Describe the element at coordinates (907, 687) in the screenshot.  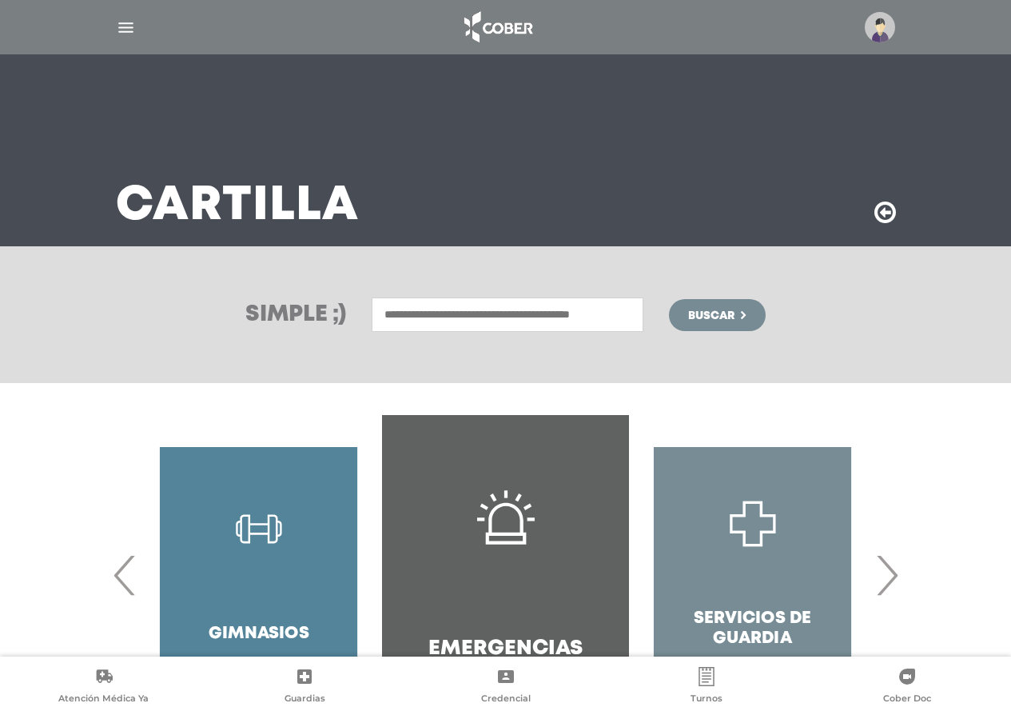
I see `a: Cober Doc` at that location.